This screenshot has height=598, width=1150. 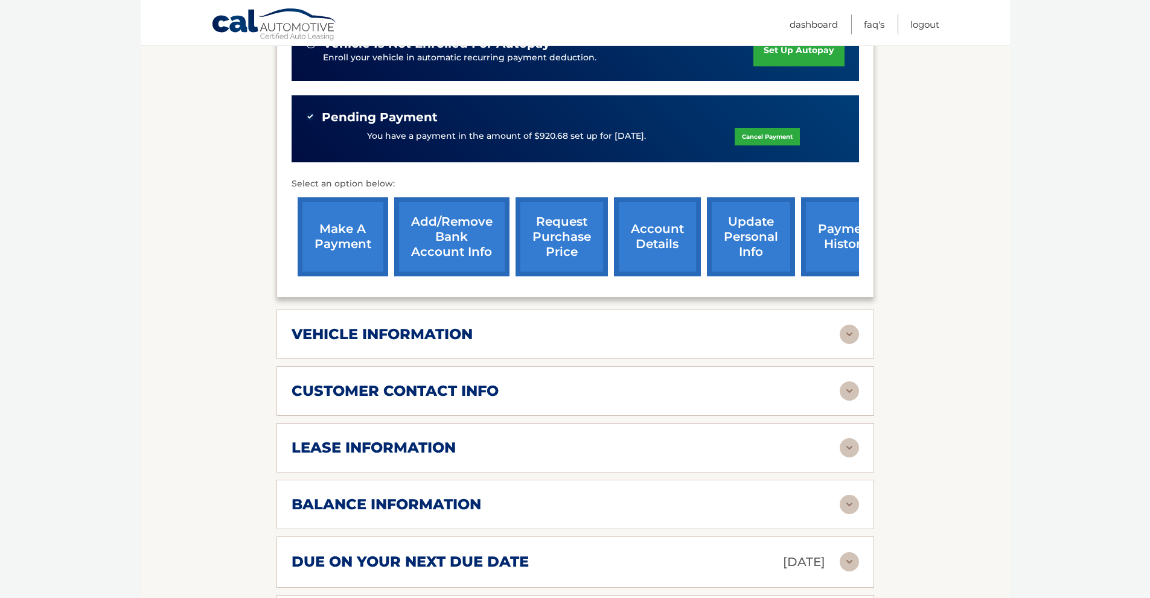 I want to click on h2: lease information, so click(x=374, y=448).